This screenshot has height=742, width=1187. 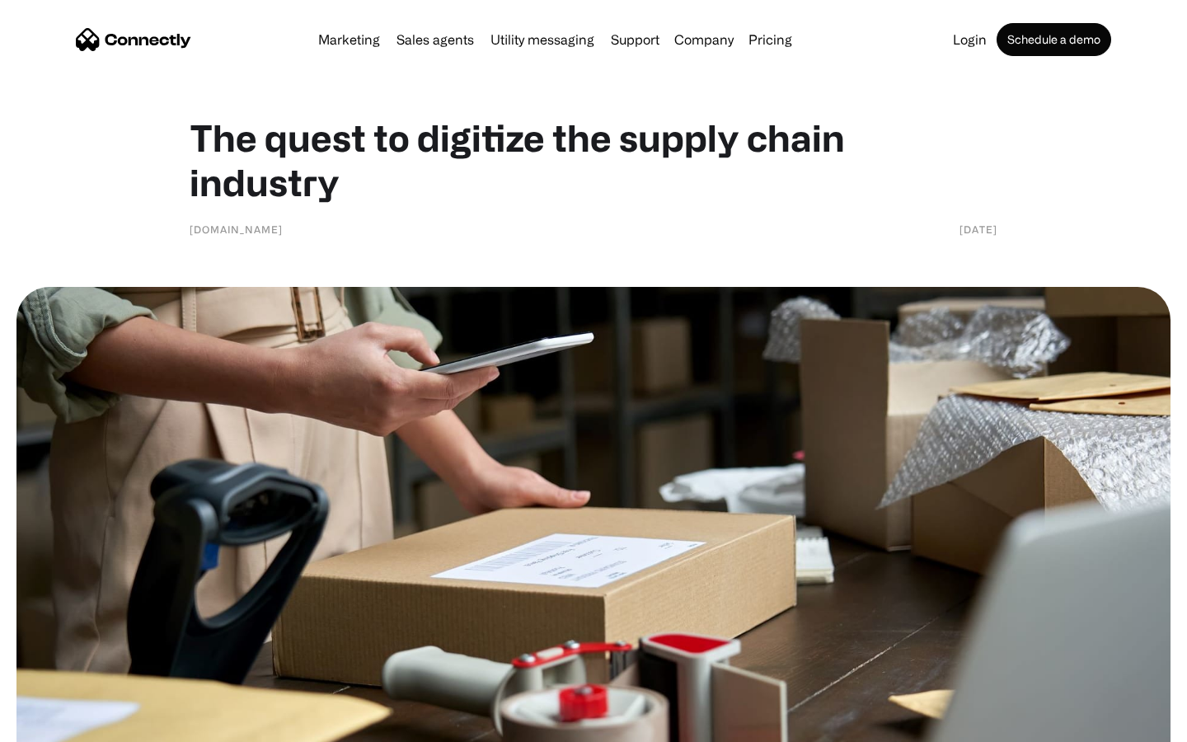 I want to click on a: Pricing, so click(x=770, y=40).